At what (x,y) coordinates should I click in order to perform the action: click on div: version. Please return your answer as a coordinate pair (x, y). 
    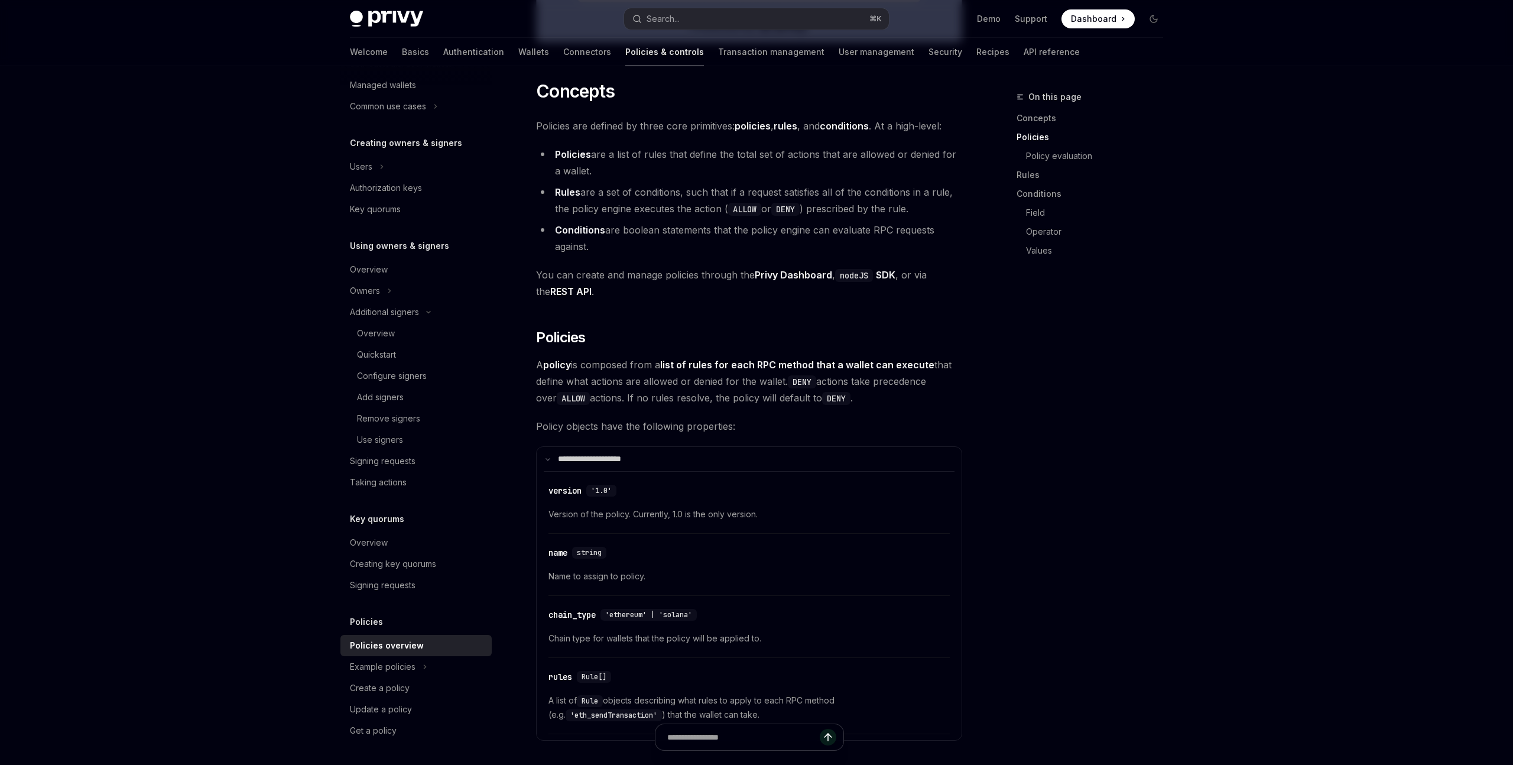
    Looking at the image, I should click on (565, 491).